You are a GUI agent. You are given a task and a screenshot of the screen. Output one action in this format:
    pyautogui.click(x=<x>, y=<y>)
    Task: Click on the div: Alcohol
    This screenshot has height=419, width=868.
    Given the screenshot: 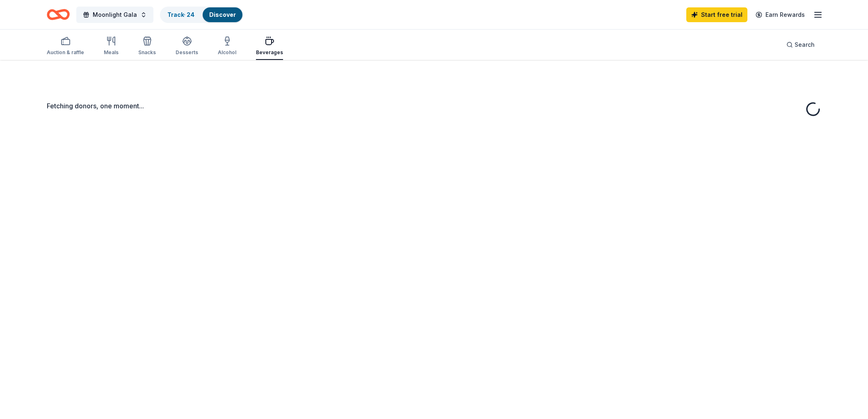 What is the action you would take?
    pyautogui.click(x=227, y=52)
    